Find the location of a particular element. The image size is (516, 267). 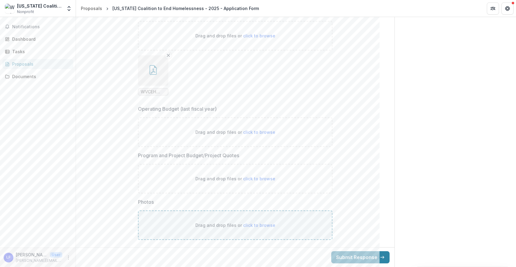

img: West Virginia Coalition to End Homelessness is located at coordinates (10, 9).